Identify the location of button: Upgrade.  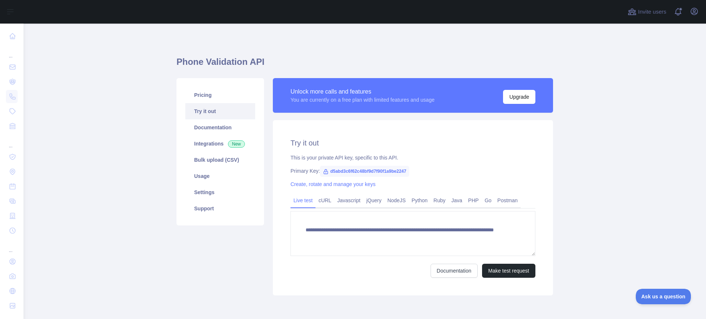
(519, 97).